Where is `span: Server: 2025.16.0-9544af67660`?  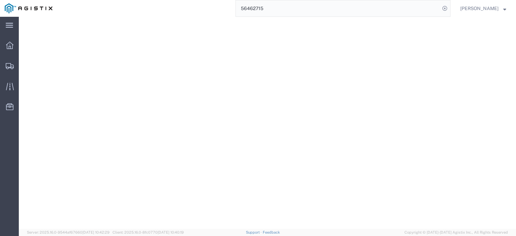 span: Server: 2025.16.0-9544af67660 is located at coordinates (68, 233).